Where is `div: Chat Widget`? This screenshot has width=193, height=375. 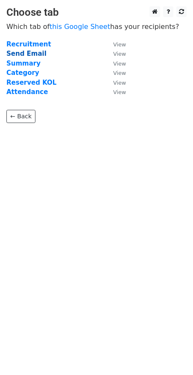 div: Chat Widget is located at coordinates (171, 355).